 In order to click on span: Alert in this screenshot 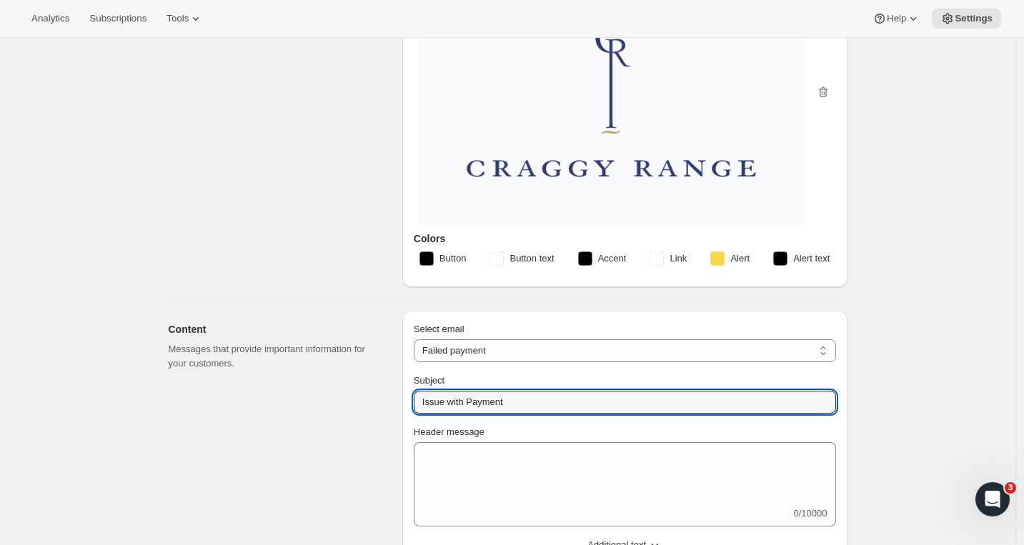, I will do `click(740, 259)`.